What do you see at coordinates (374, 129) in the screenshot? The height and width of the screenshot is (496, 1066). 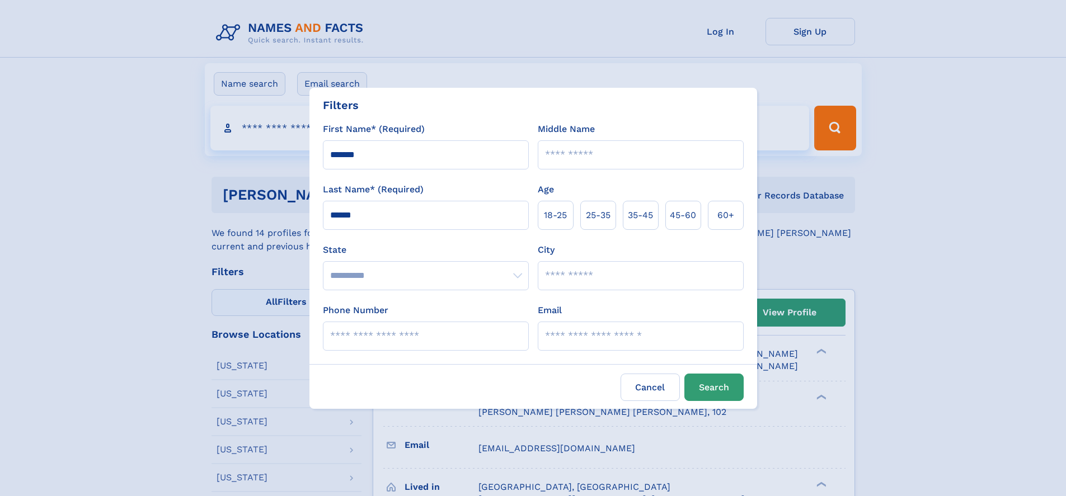 I see `label: First Name* (Required)` at bounding box center [374, 129].